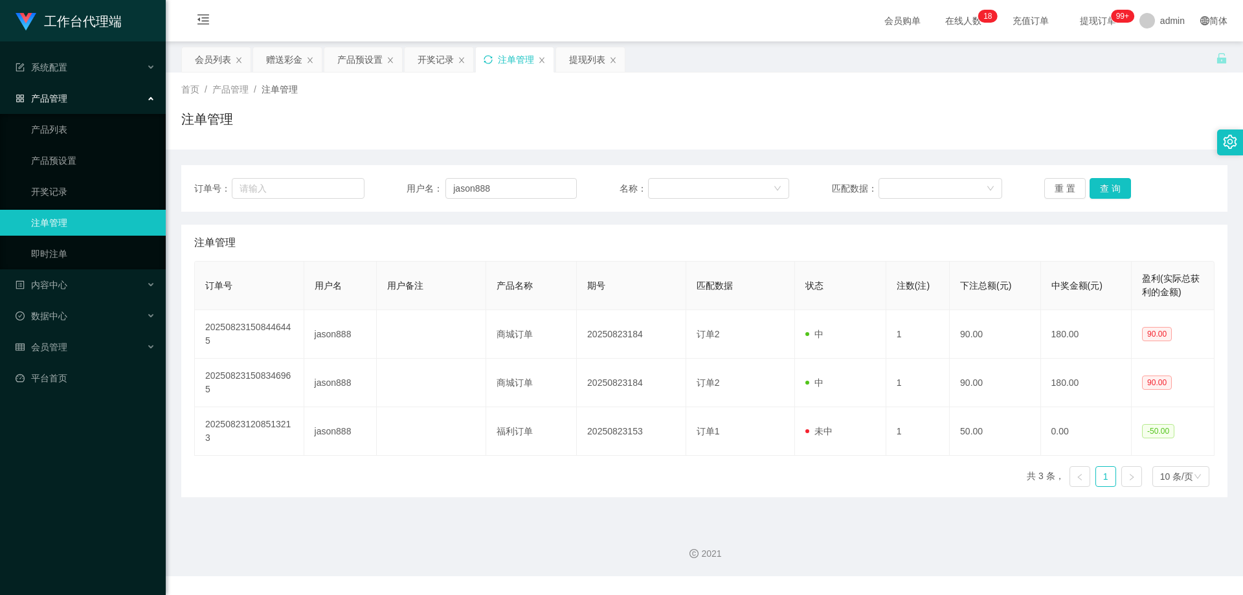 This screenshot has height=595, width=1243. I want to click on div: 赠送彩金, so click(284, 60).